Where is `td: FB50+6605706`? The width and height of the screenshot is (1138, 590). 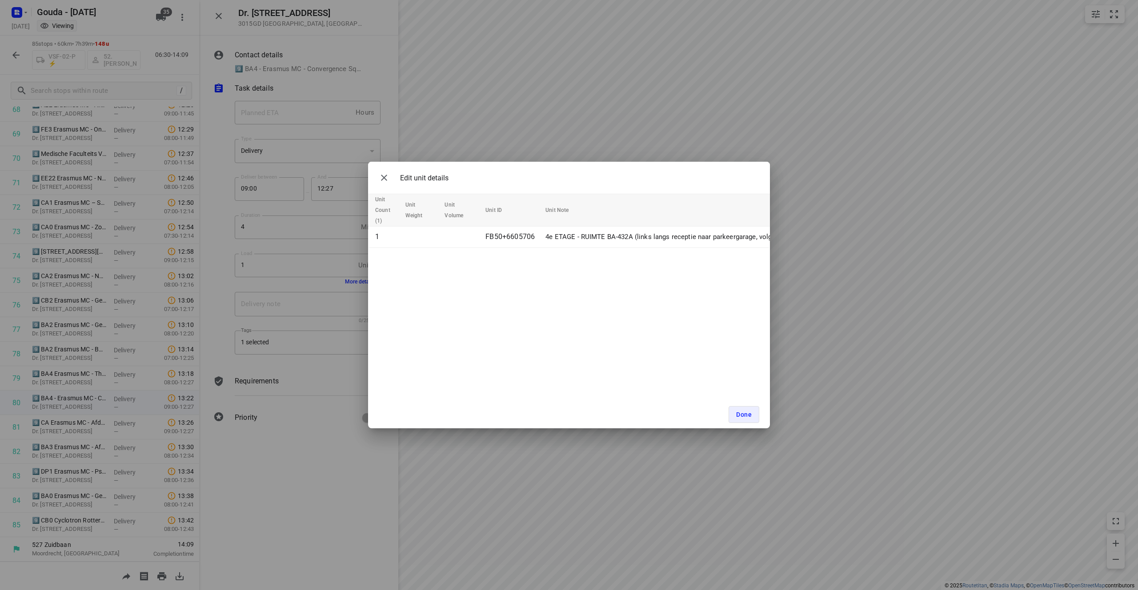 td: FB50+6605706 is located at coordinates (512, 237).